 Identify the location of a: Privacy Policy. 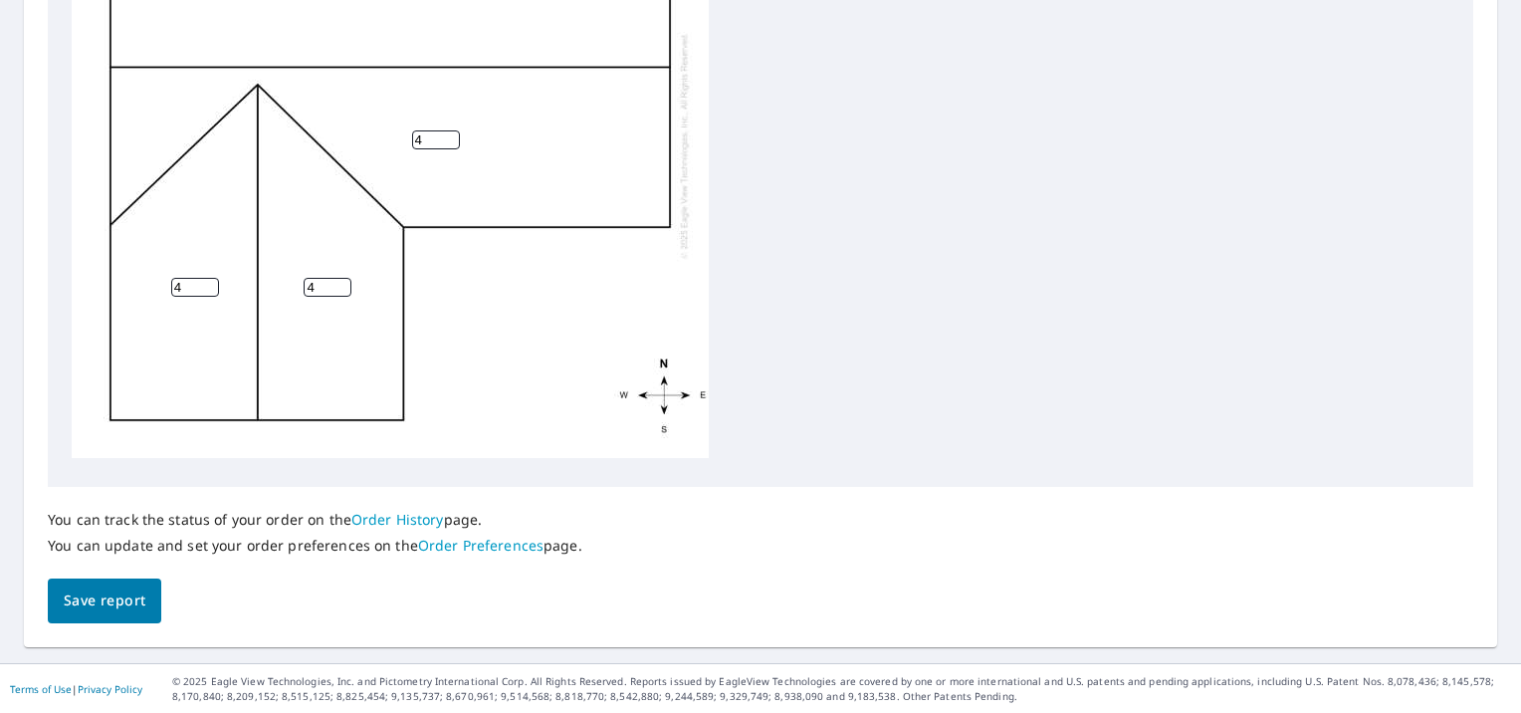
(109, 689).